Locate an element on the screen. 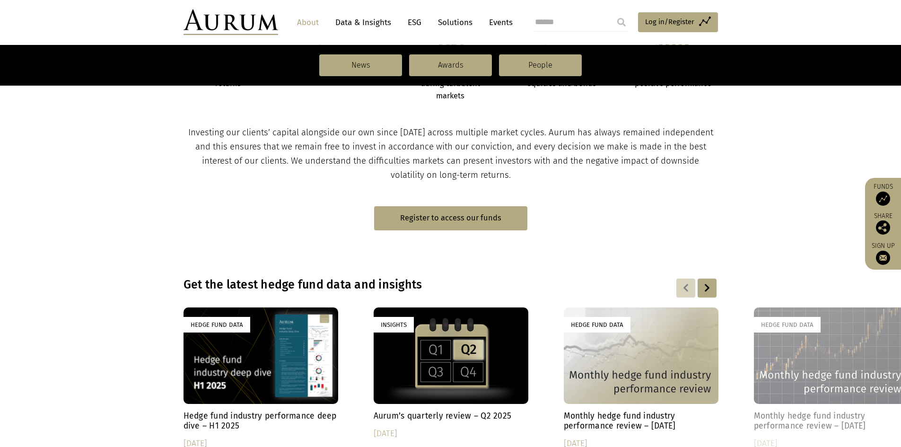 The image size is (901, 447). span: Log in/Register is located at coordinates (670, 22).